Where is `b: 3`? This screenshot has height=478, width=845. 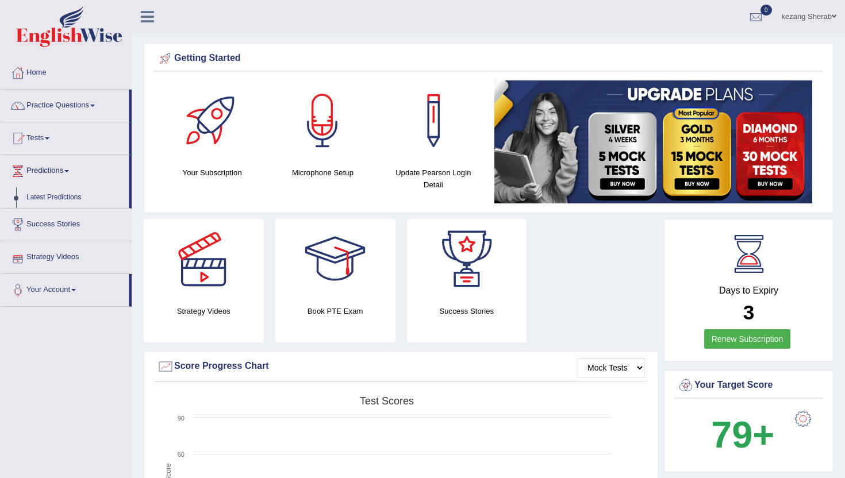 b: 3 is located at coordinates (748, 312).